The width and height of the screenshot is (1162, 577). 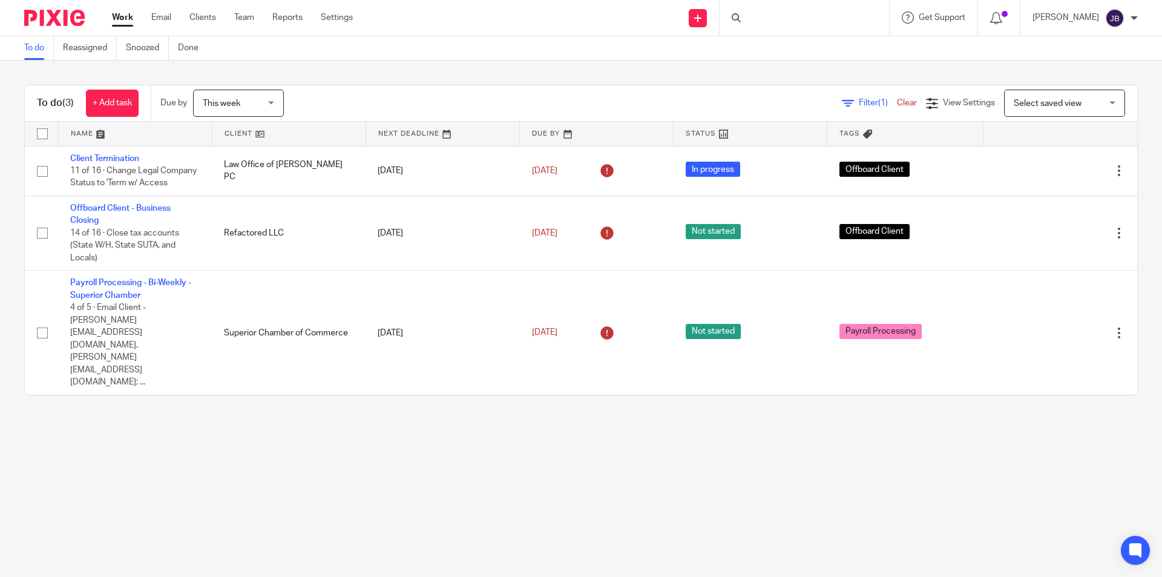 I want to click on span: (1), so click(x=883, y=103).